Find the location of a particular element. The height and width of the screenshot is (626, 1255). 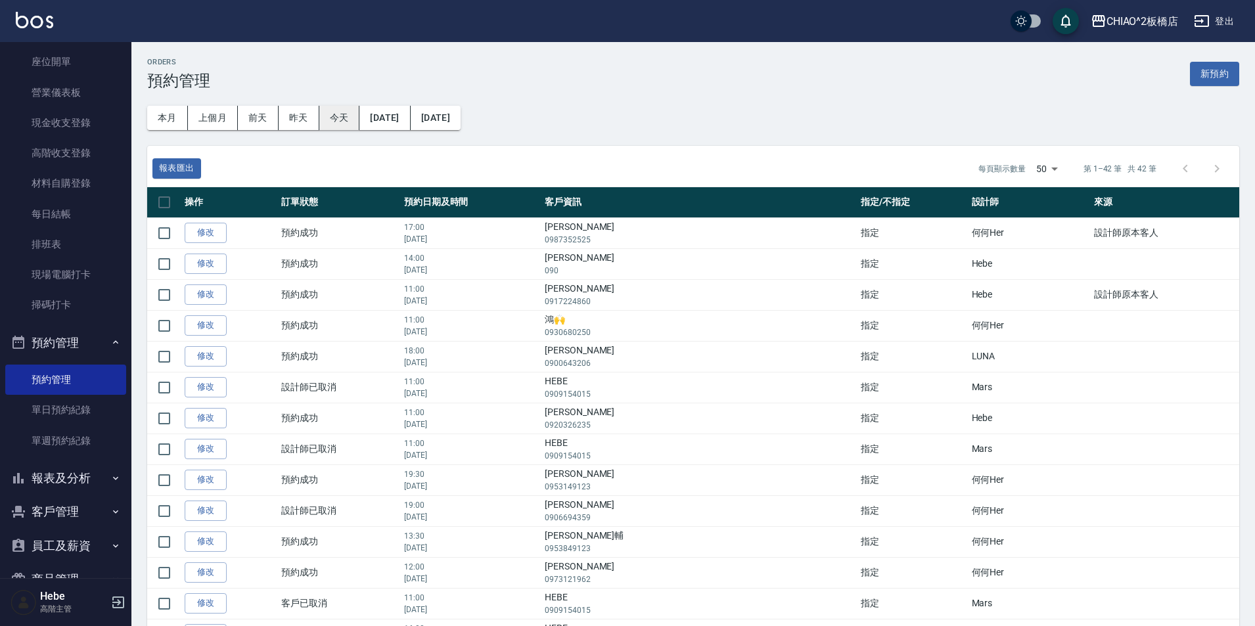

button: 昨天 is located at coordinates (299, 118).